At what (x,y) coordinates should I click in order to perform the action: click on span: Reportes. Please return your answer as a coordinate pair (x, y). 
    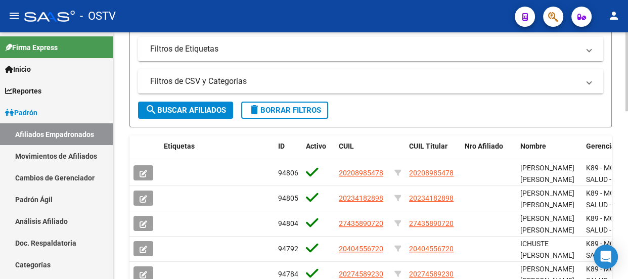
    Looking at the image, I should click on (23, 91).